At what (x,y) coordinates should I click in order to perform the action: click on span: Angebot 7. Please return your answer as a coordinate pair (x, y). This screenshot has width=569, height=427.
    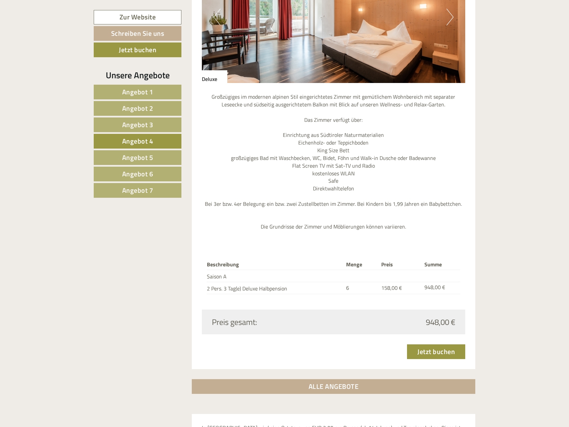
    Looking at the image, I should click on (138, 190).